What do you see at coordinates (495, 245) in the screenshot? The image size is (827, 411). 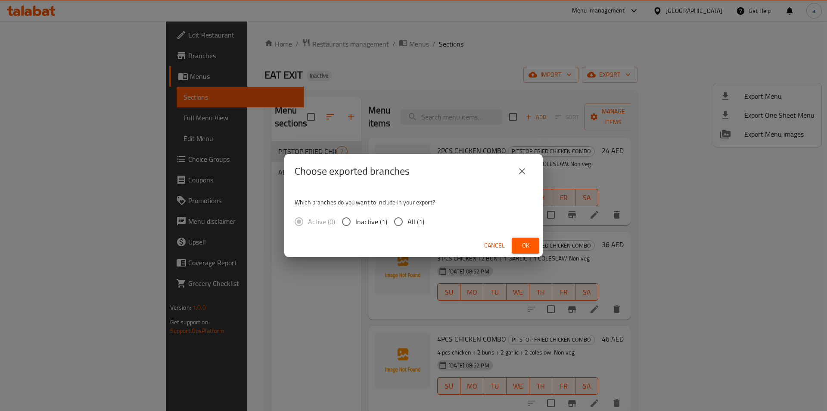 I see `button: Cancel` at bounding box center [495, 245].